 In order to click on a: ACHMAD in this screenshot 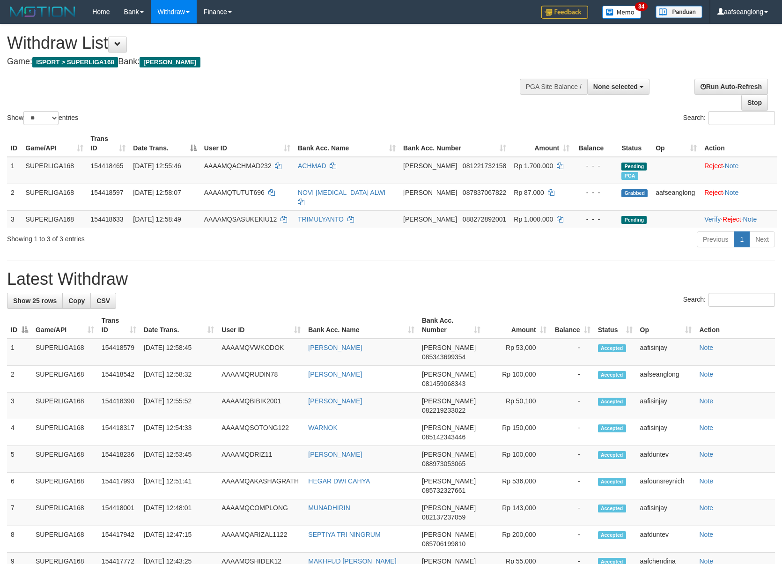, I will do `click(312, 166)`.